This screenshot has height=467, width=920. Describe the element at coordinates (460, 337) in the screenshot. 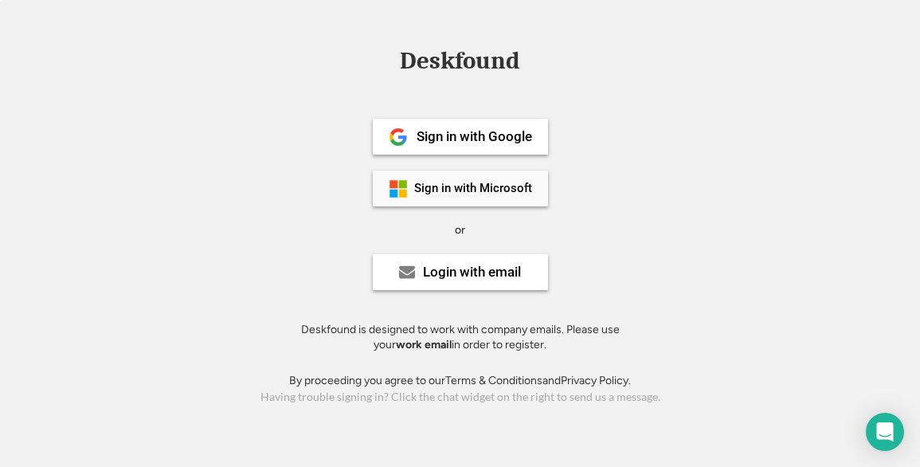

I see `div: Deskfound is designed to work with company emails. Please use your in order to register.` at that location.